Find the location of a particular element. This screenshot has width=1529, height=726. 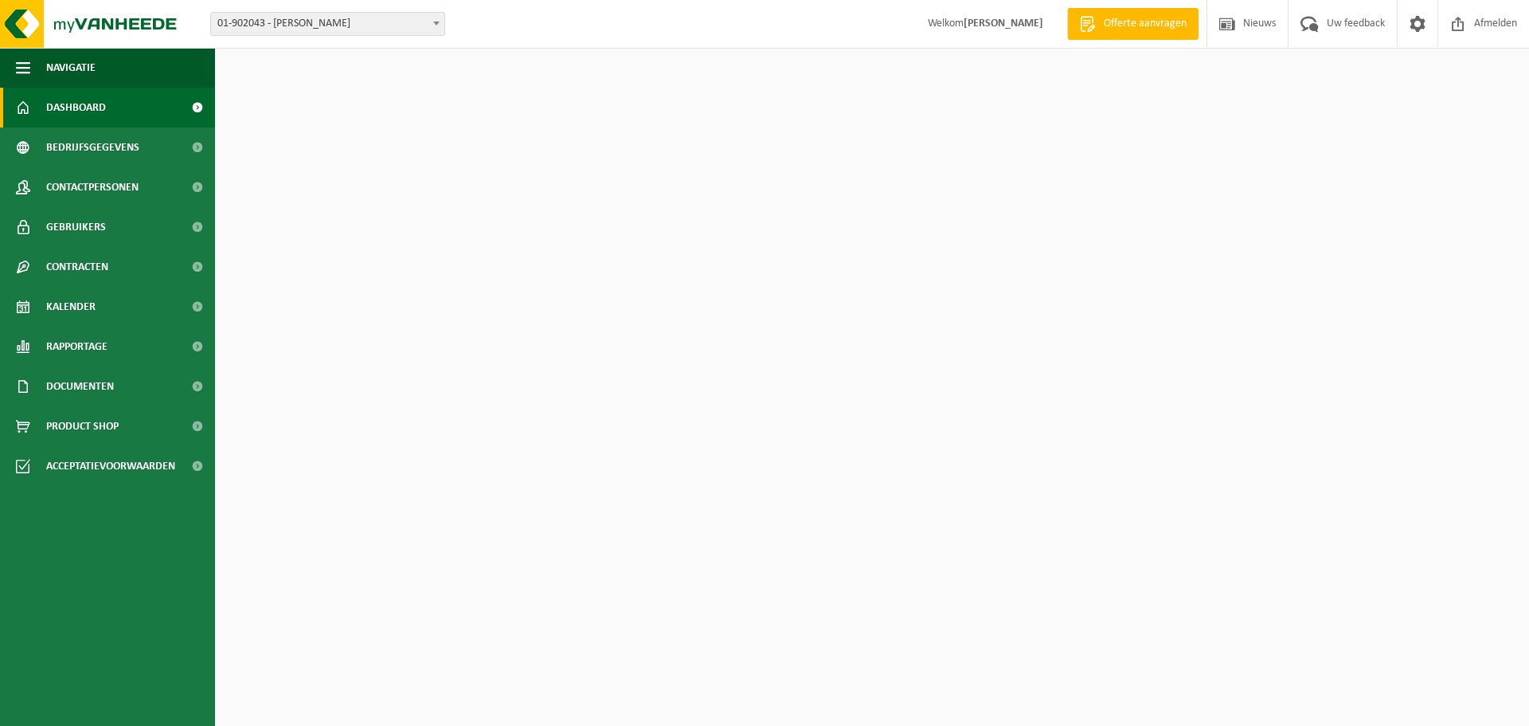

span: Navigatie is located at coordinates (71, 68).